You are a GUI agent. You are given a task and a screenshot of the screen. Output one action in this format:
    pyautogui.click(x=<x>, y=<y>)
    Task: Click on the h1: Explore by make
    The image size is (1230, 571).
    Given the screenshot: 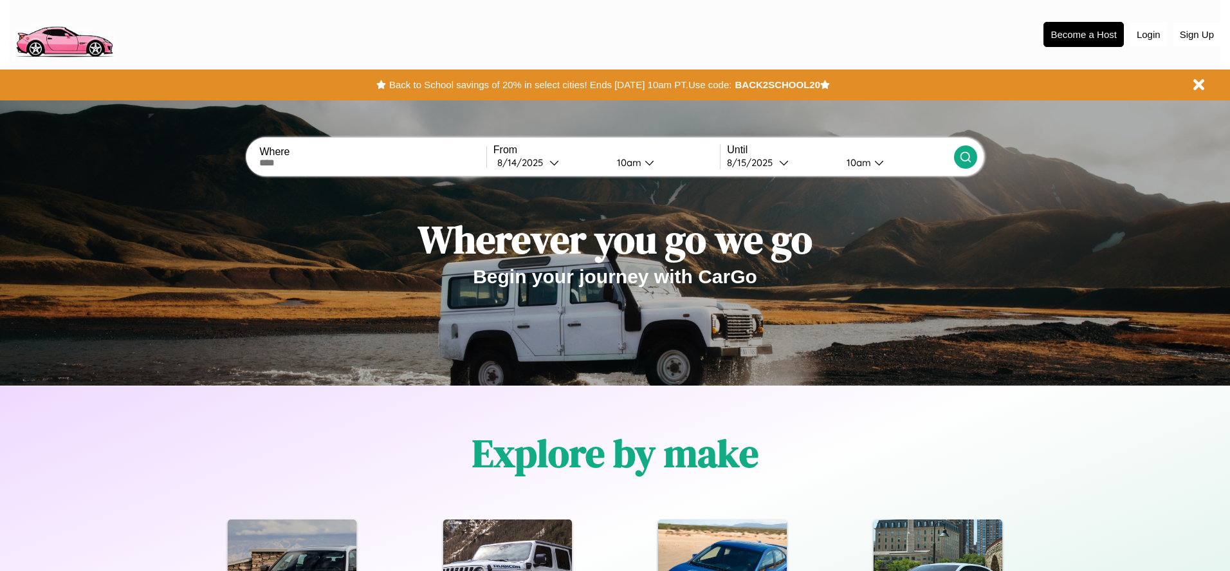 What is the action you would take?
    pyautogui.click(x=615, y=453)
    